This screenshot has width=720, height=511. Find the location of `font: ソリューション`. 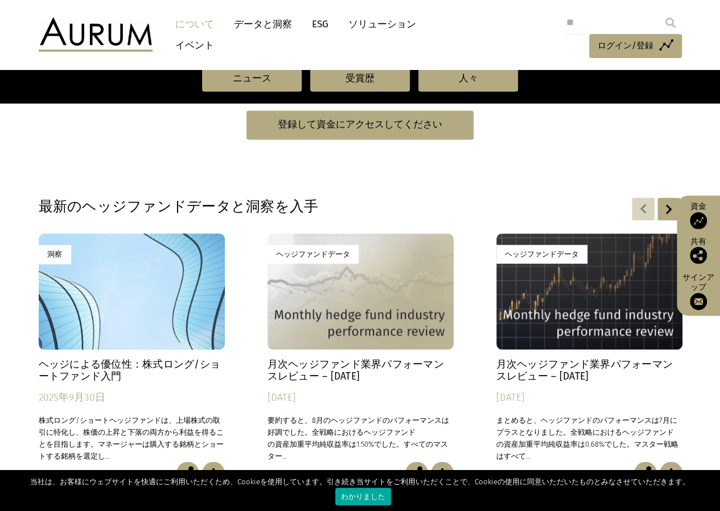

font: ソリューション is located at coordinates (382, 24).